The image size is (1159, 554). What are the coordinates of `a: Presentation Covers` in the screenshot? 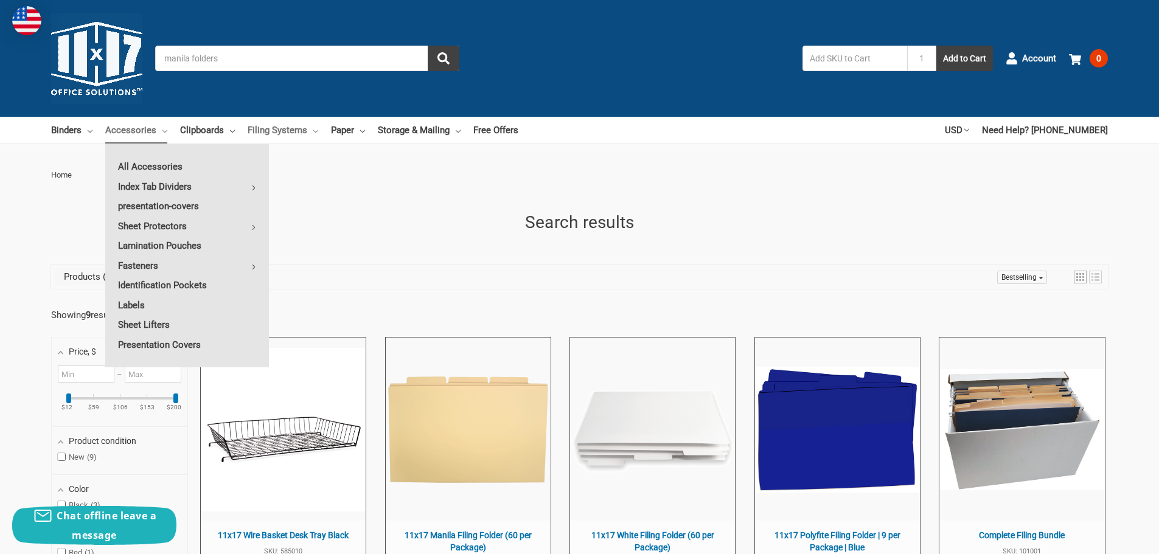 It's located at (187, 345).